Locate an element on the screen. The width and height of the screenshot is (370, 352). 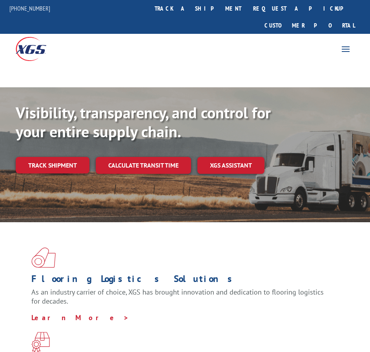
span: As an industry carrier of choice, XGS has brought innovation and dedication to flooring logistics... is located at coordinates (178, 296).